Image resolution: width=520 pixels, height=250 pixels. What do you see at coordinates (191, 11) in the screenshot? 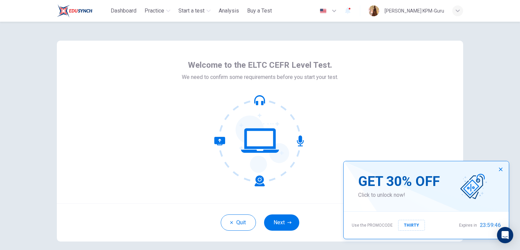
I see `span: Start a test` at bounding box center [191, 11].